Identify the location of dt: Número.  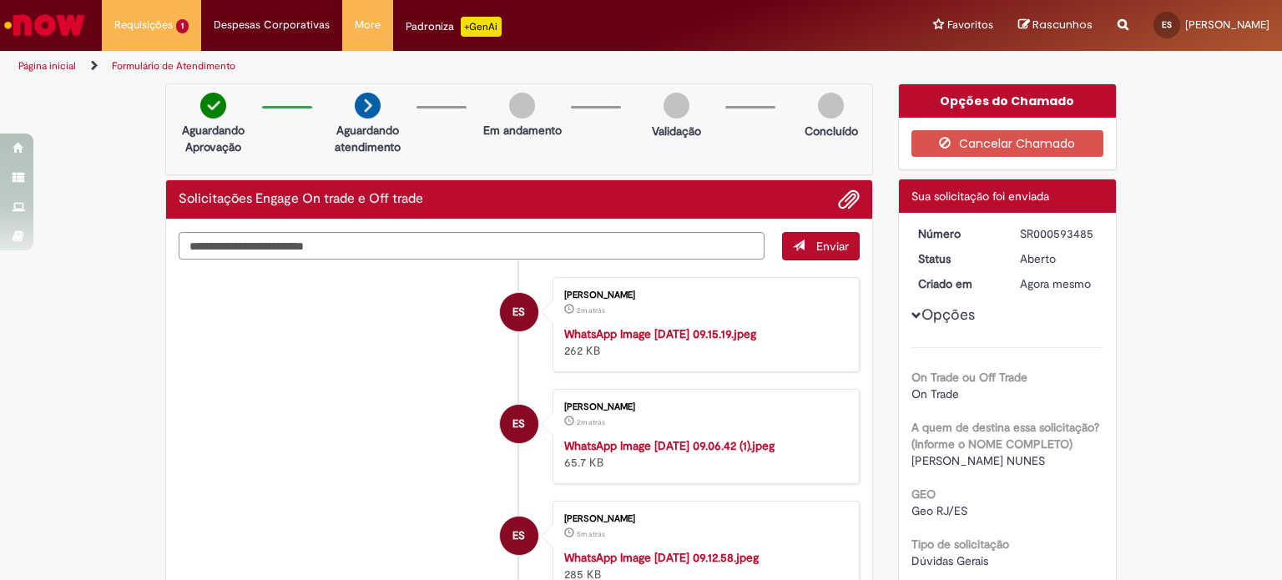
(957, 234).